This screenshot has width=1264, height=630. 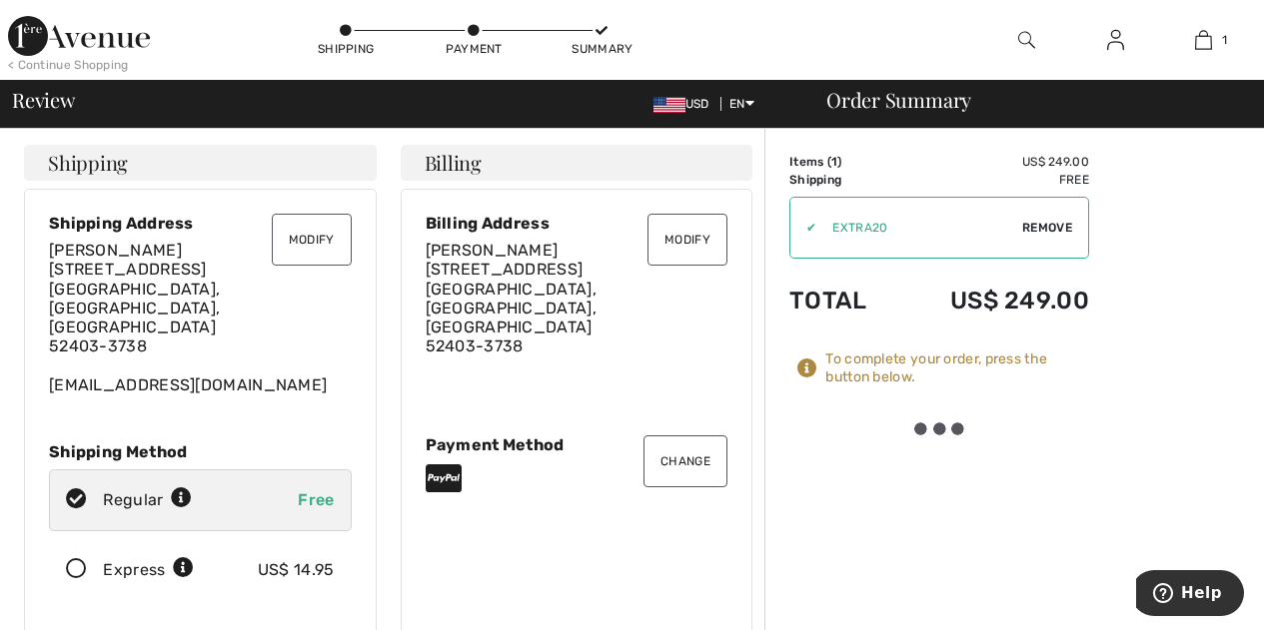 I want to click on span: Remove, so click(x=1047, y=228).